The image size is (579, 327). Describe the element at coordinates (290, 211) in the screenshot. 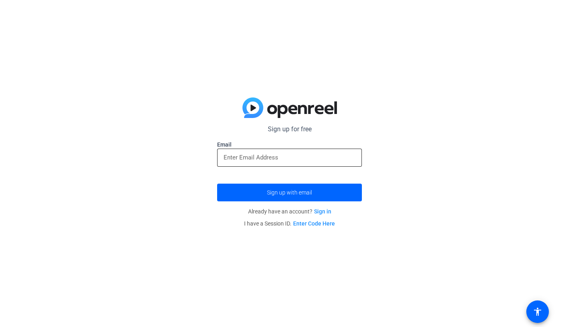

I see `span: Already have an account?` at that location.